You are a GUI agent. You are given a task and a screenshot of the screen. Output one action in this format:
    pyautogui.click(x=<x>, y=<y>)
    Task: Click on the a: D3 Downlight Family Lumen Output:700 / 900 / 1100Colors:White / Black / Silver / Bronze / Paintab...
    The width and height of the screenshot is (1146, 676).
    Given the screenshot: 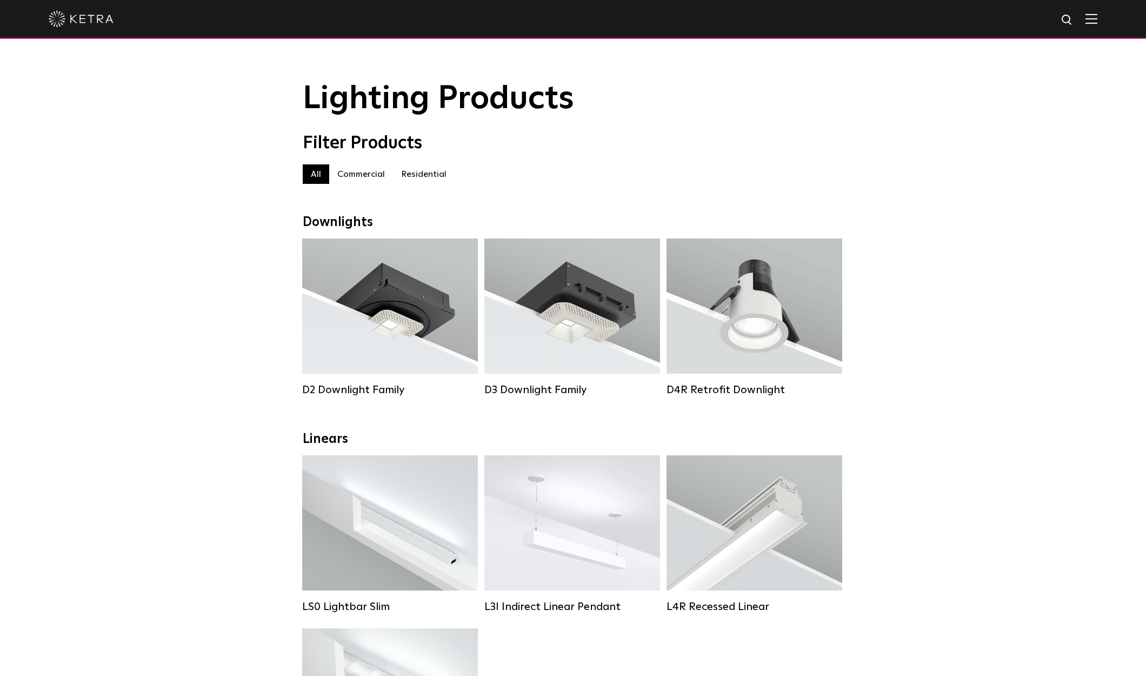 What is the action you would take?
    pyautogui.click(x=572, y=317)
    